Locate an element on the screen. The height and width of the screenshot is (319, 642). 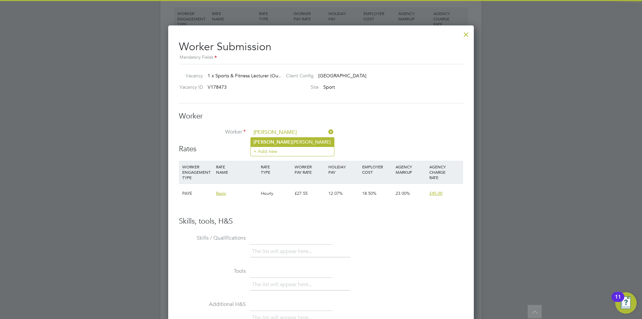
div: 11 is located at coordinates (618, 301).